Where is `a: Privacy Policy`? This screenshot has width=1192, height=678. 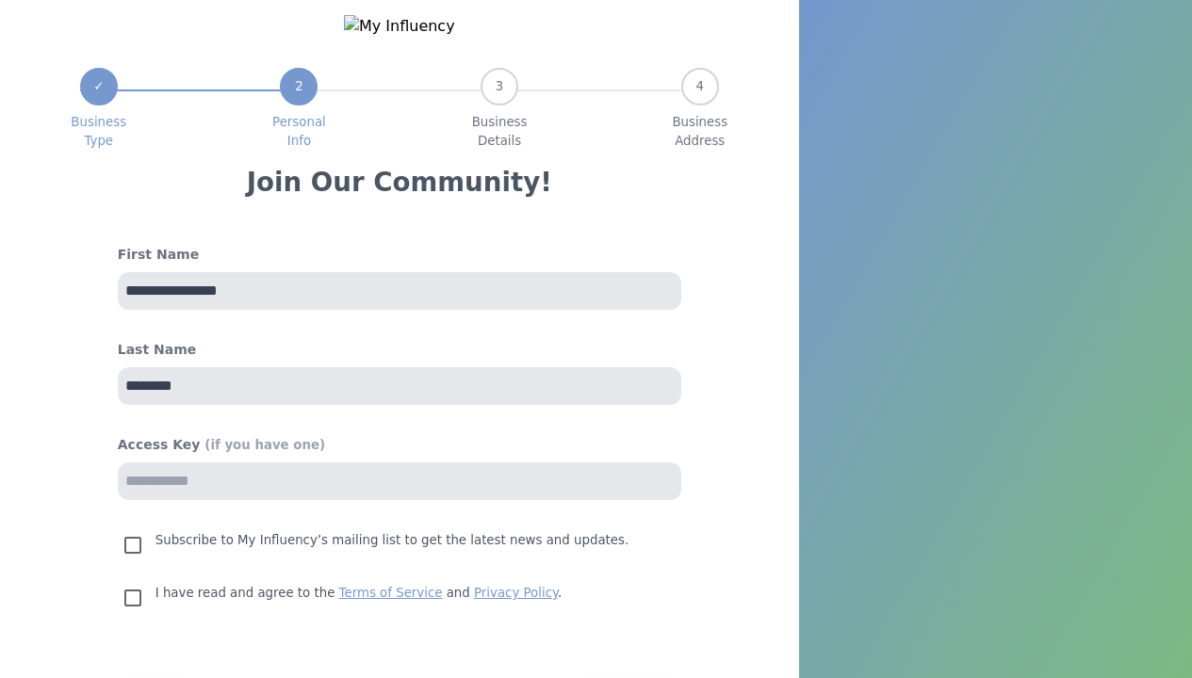 a: Privacy Policy is located at coordinates (515, 593).